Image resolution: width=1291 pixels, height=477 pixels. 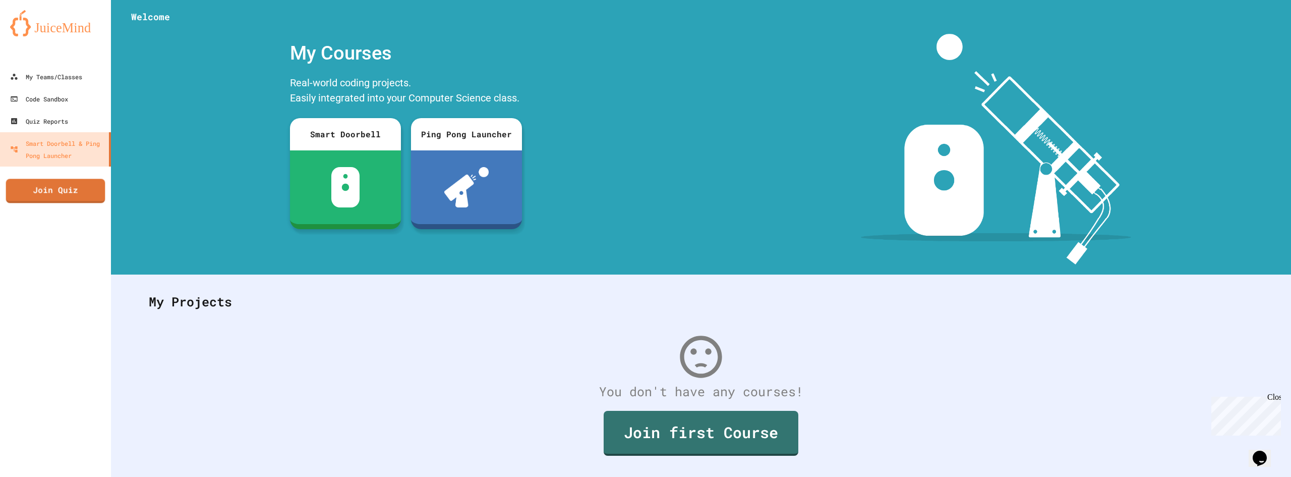 I want to click on img: banner-image-my-projects.png, so click(x=996, y=149).